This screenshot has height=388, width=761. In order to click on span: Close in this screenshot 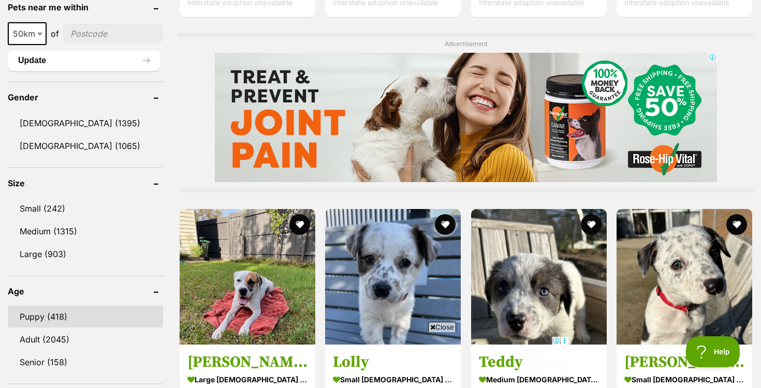, I will do `click(442, 327)`.